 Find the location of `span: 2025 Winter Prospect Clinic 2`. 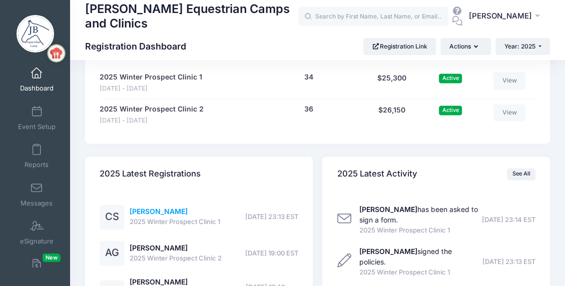

span: 2025 Winter Prospect Clinic 2 is located at coordinates (176, 259).